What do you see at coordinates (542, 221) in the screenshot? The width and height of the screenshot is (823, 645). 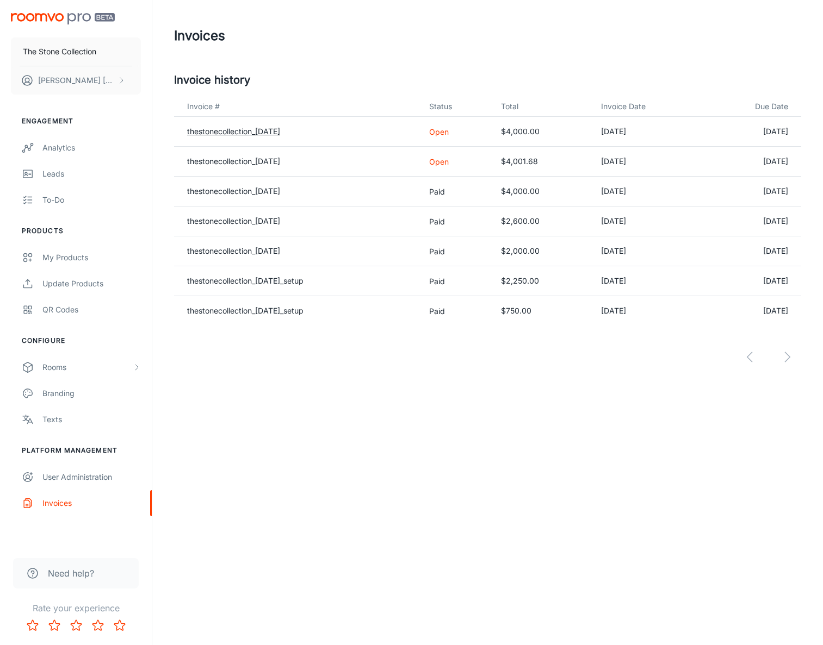 I see `td: $2,600.00` at bounding box center [542, 221].